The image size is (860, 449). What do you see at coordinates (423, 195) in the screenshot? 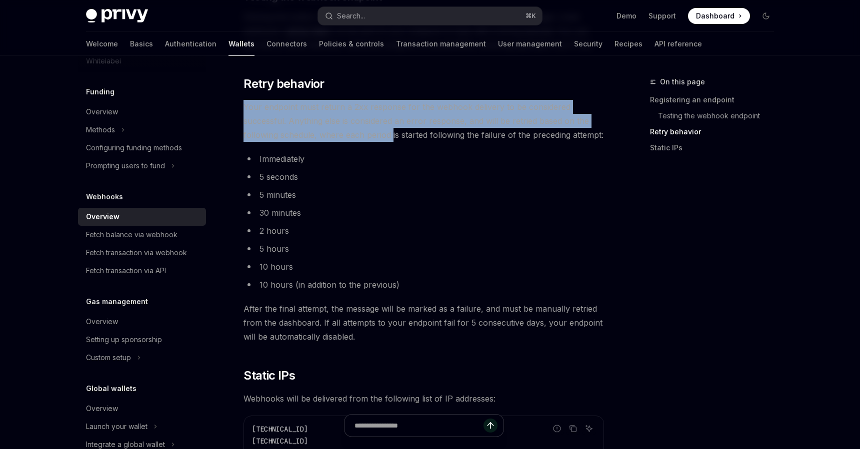
I see `li: 5 minutes` at bounding box center [423, 195].